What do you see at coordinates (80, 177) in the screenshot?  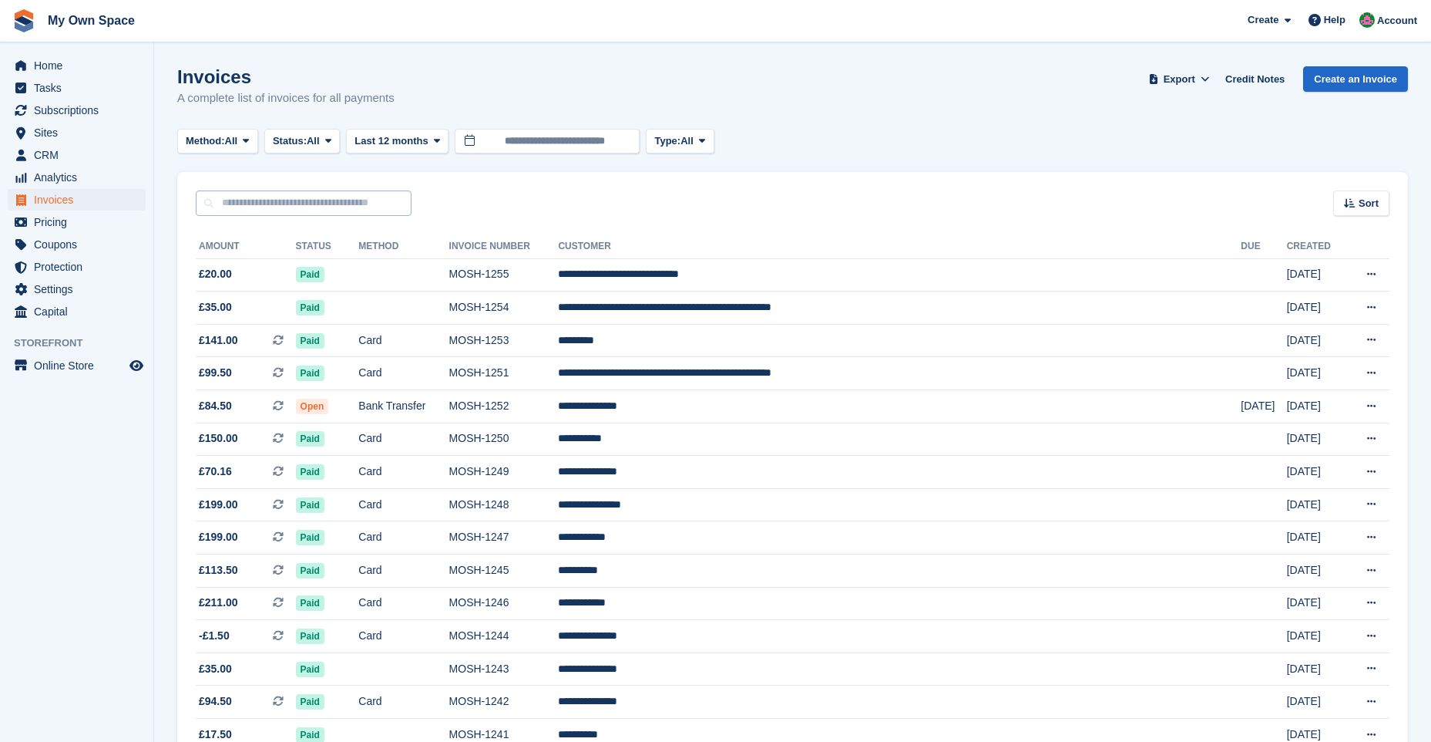 I see `span: Analytics` at bounding box center [80, 177].